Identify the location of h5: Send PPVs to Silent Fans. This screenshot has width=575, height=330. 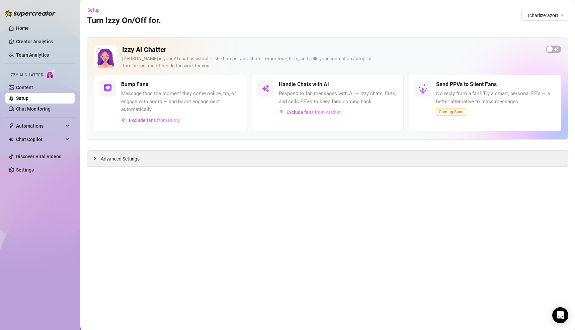
(466, 84).